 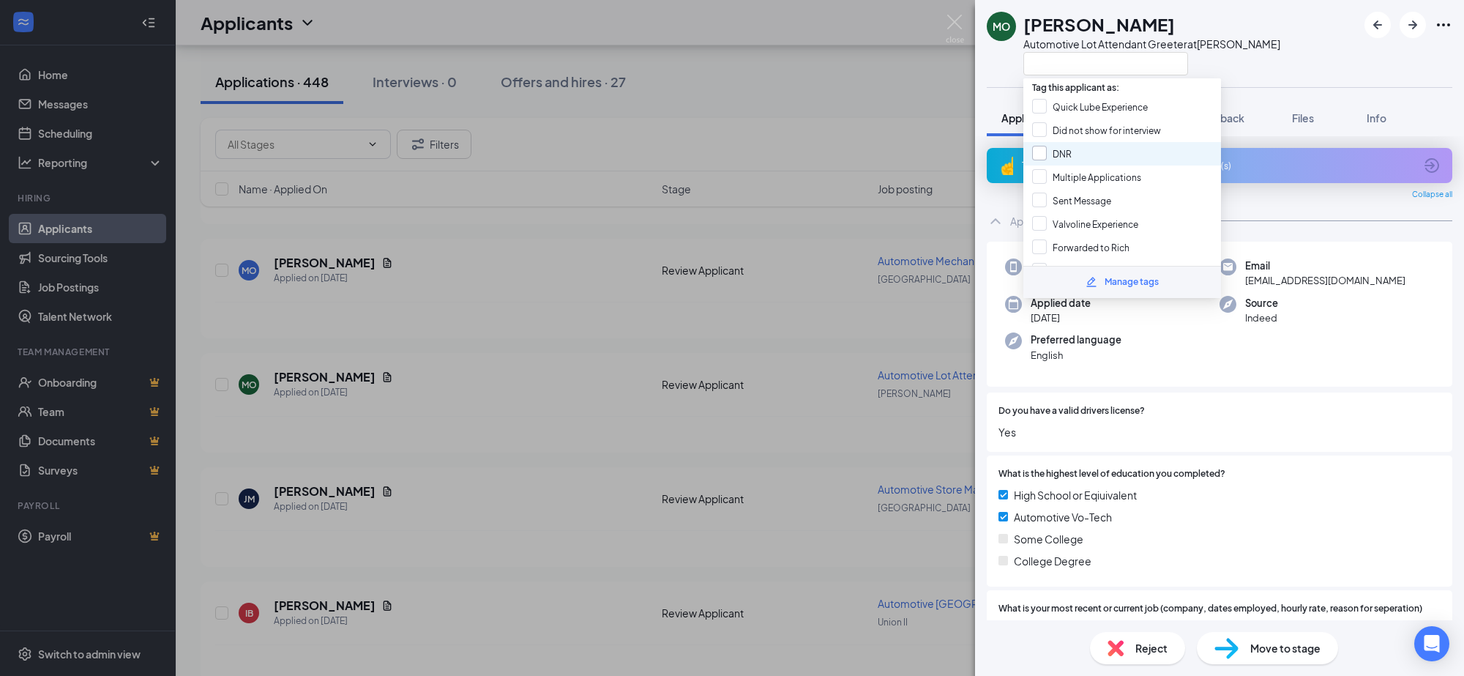 What do you see at coordinates (1286, 648) in the screenshot?
I see `span: Move to stage` at bounding box center [1286, 648].